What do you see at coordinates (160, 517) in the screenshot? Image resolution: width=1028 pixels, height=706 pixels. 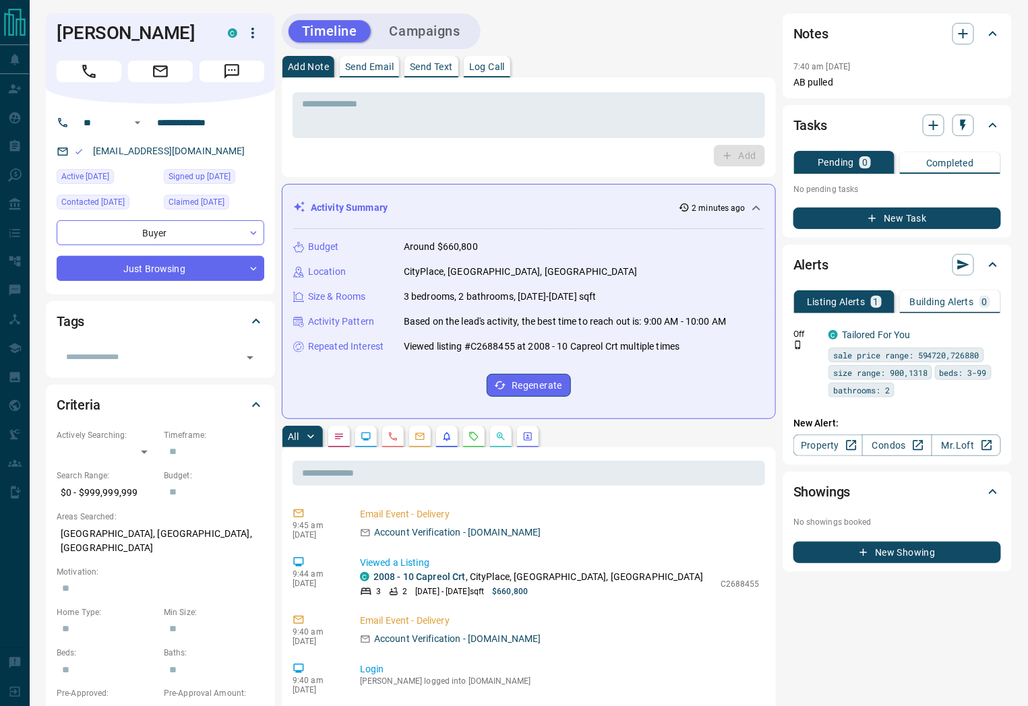 I see `p: Areas Searched:` at bounding box center [160, 517].